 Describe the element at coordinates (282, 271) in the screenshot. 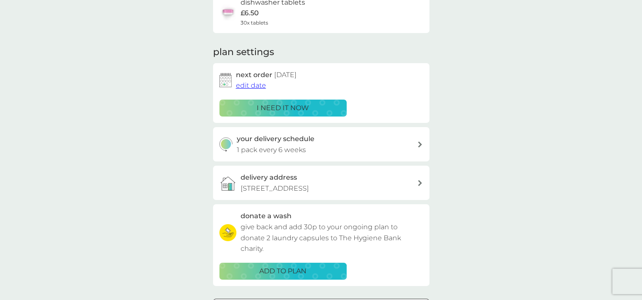

I see `p: ADD TO PLAN` at that location.